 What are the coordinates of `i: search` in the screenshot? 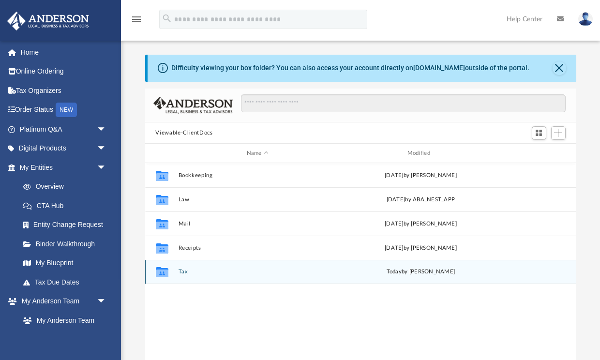 It's located at (167, 18).